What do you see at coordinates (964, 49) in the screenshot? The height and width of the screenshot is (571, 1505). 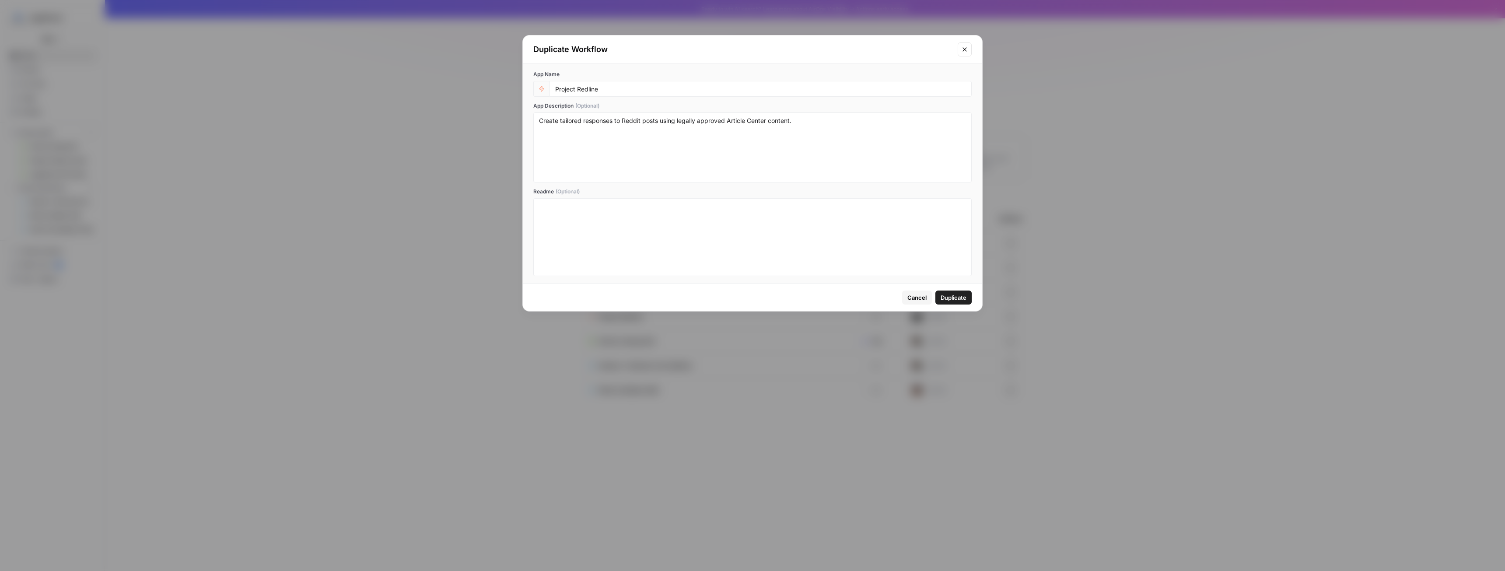 I see `button: Close modal` at bounding box center [964, 49].